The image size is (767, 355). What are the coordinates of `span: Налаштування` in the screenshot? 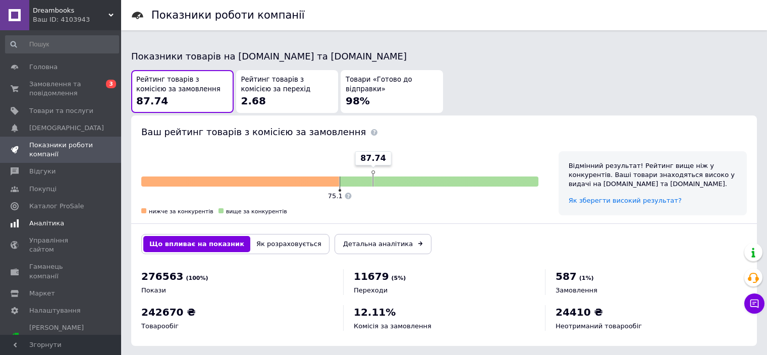 It's located at (55, 311).